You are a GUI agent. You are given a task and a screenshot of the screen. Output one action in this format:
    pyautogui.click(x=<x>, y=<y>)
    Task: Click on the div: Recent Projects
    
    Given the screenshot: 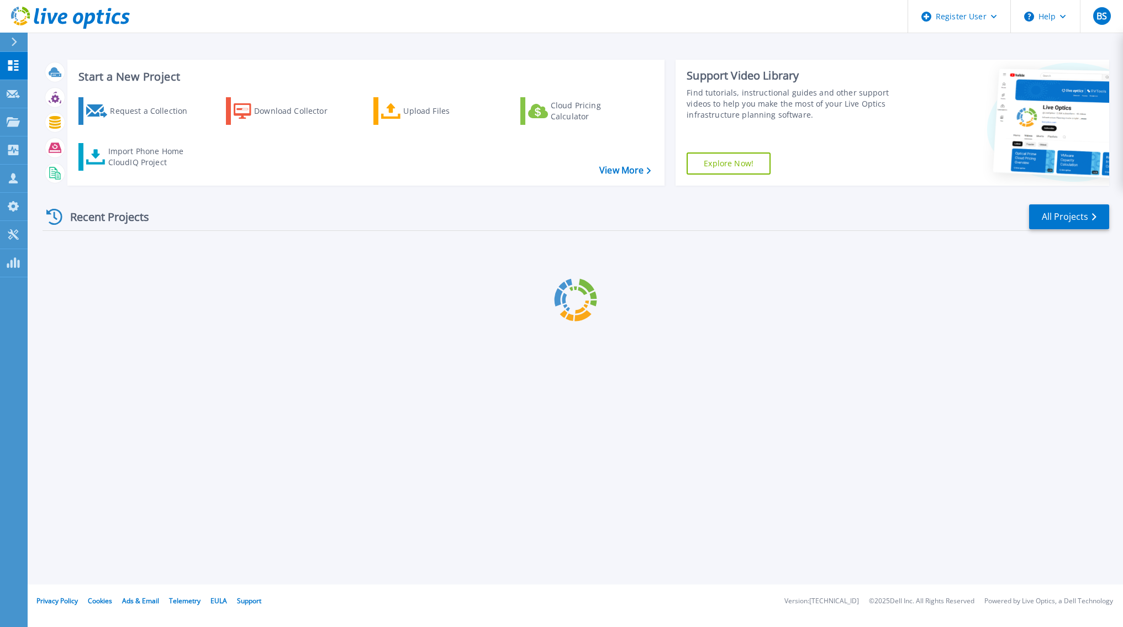 What is the action you would take?
    pyautogui.click(x=103, y=217)
    